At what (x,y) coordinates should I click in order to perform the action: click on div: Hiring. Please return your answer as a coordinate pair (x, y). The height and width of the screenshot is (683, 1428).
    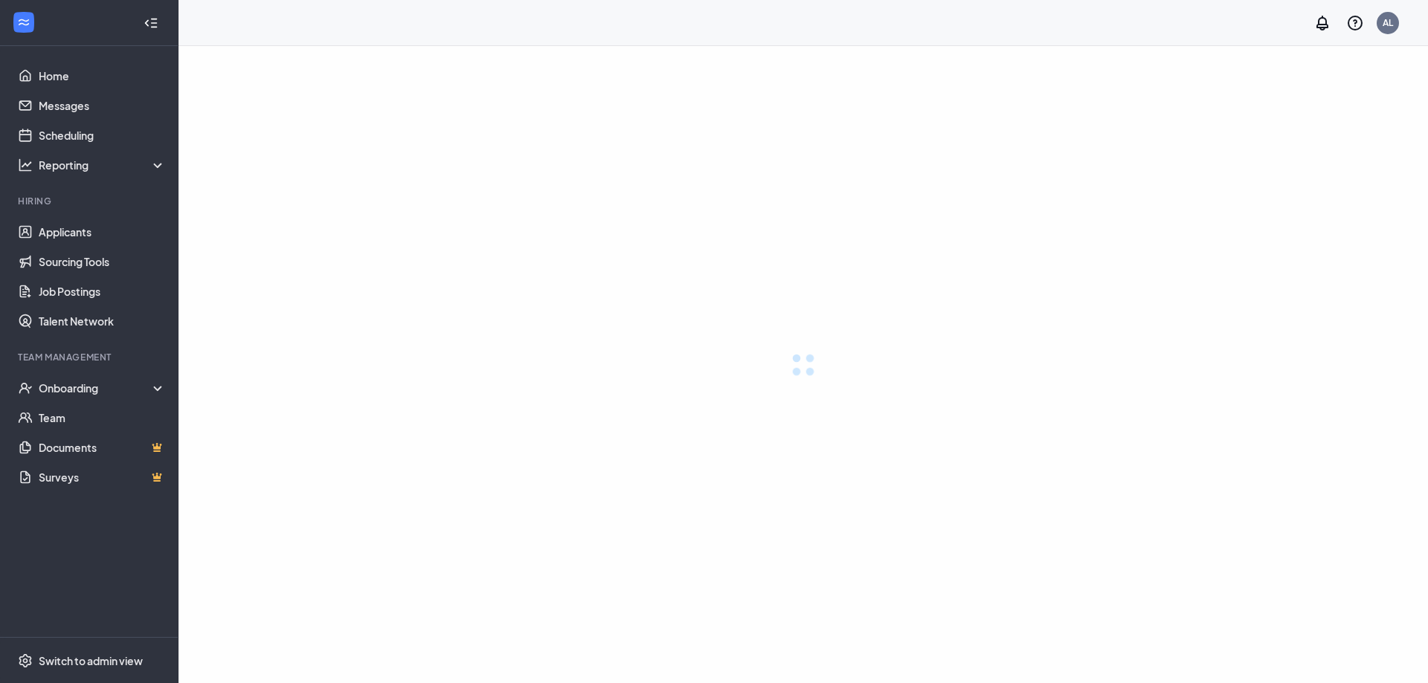
    Looking at the image, I should click on (90, 201).